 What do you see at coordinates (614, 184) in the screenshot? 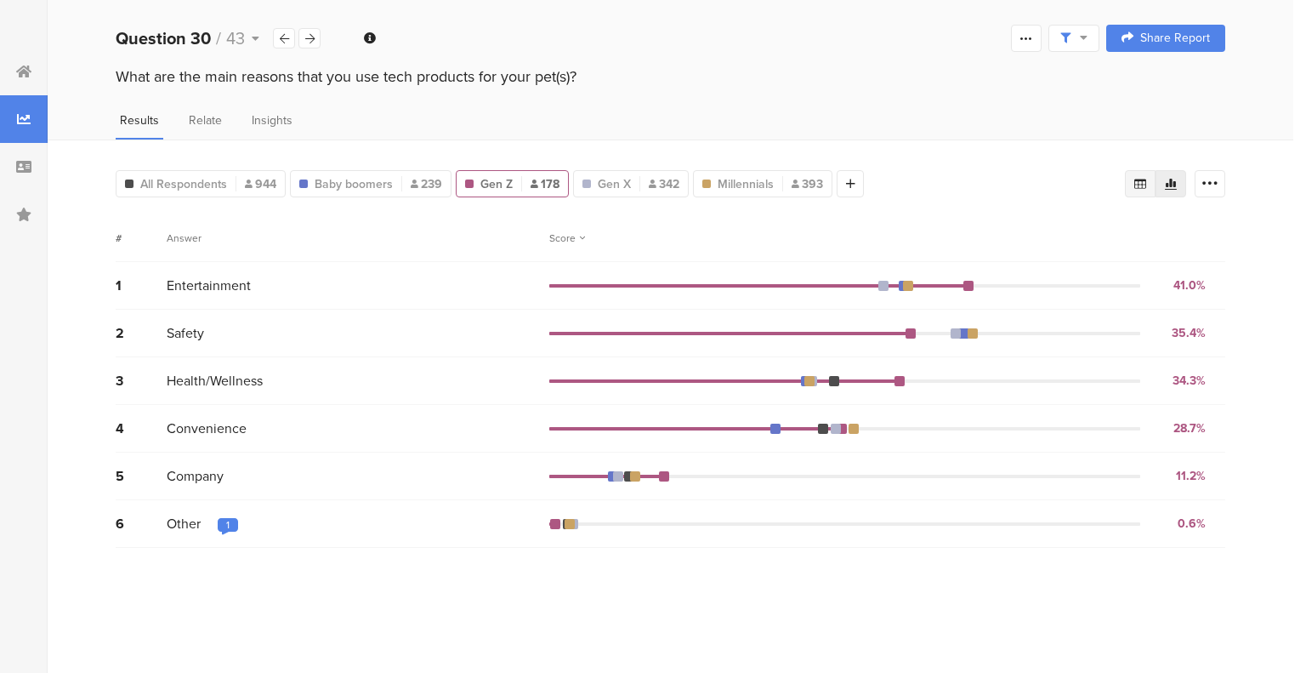
I see `span: Gen X` at bounding box center [614, 184].